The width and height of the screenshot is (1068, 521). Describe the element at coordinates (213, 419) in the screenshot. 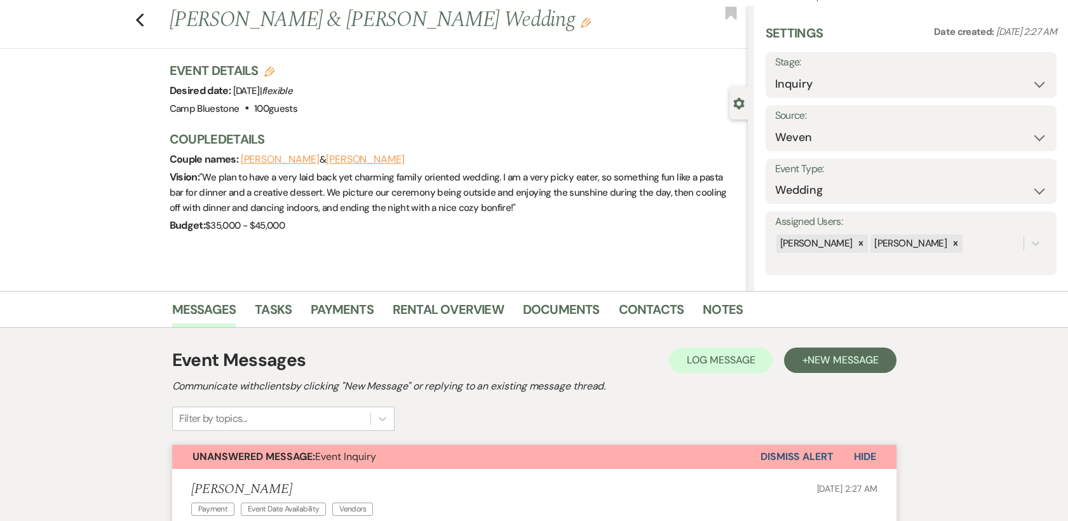

I see `div: Filter by topics...` at that location.